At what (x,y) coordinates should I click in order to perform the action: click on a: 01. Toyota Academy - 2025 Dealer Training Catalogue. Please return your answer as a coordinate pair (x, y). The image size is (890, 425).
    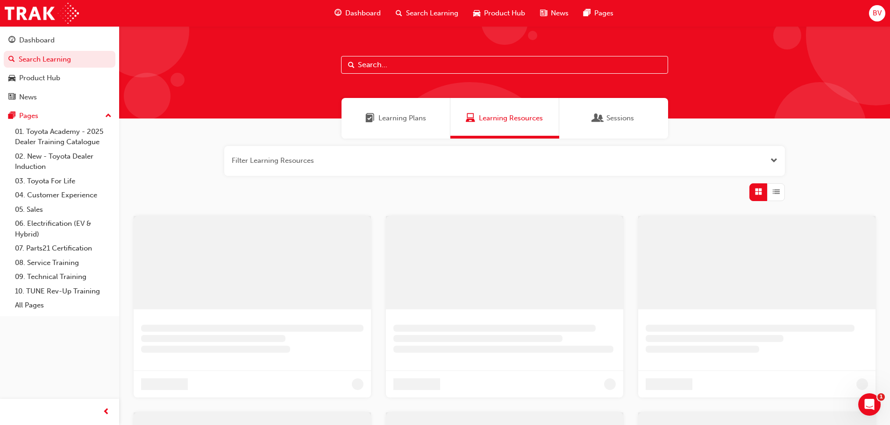
    Looking at the image, I should click on (63, 137).